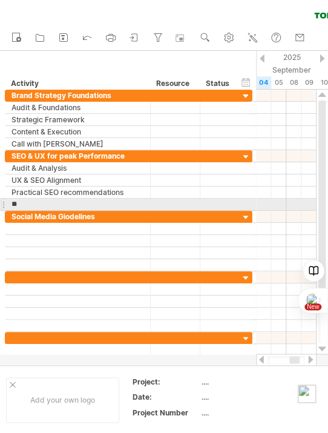  I want to click on div: Content & Execution, so click(78, 131).